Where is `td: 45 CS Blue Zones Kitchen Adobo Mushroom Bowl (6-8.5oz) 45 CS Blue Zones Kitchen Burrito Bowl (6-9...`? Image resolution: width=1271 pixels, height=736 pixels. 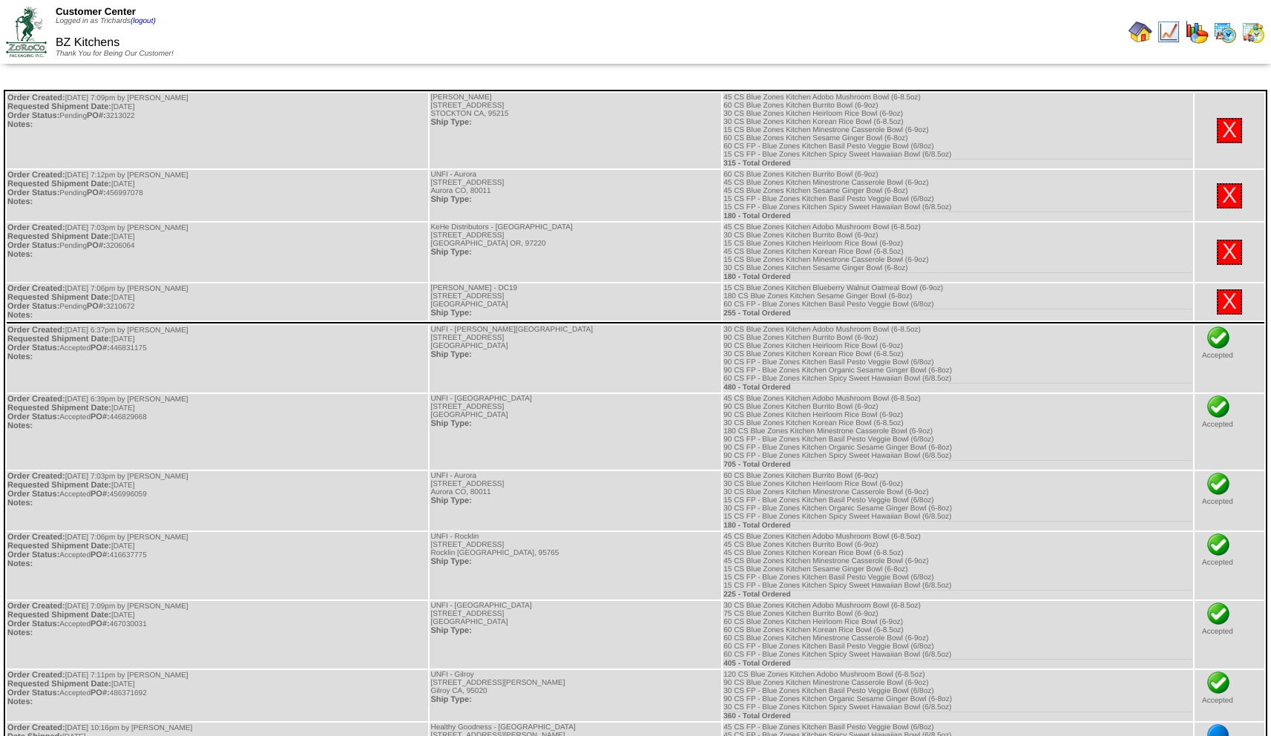
td: 45 CS Blue Zones Kitchen Adobo Mushroom Bowl (6-8.5oz) 45 CS Blue Zones Kitchen Burrito Bowl (6-9... is located at coordinates (958, 565).